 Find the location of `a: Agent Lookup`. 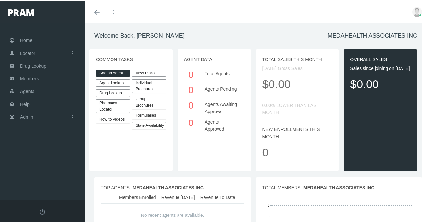

a: Agent Lookup is located at coordinates (113, 82).